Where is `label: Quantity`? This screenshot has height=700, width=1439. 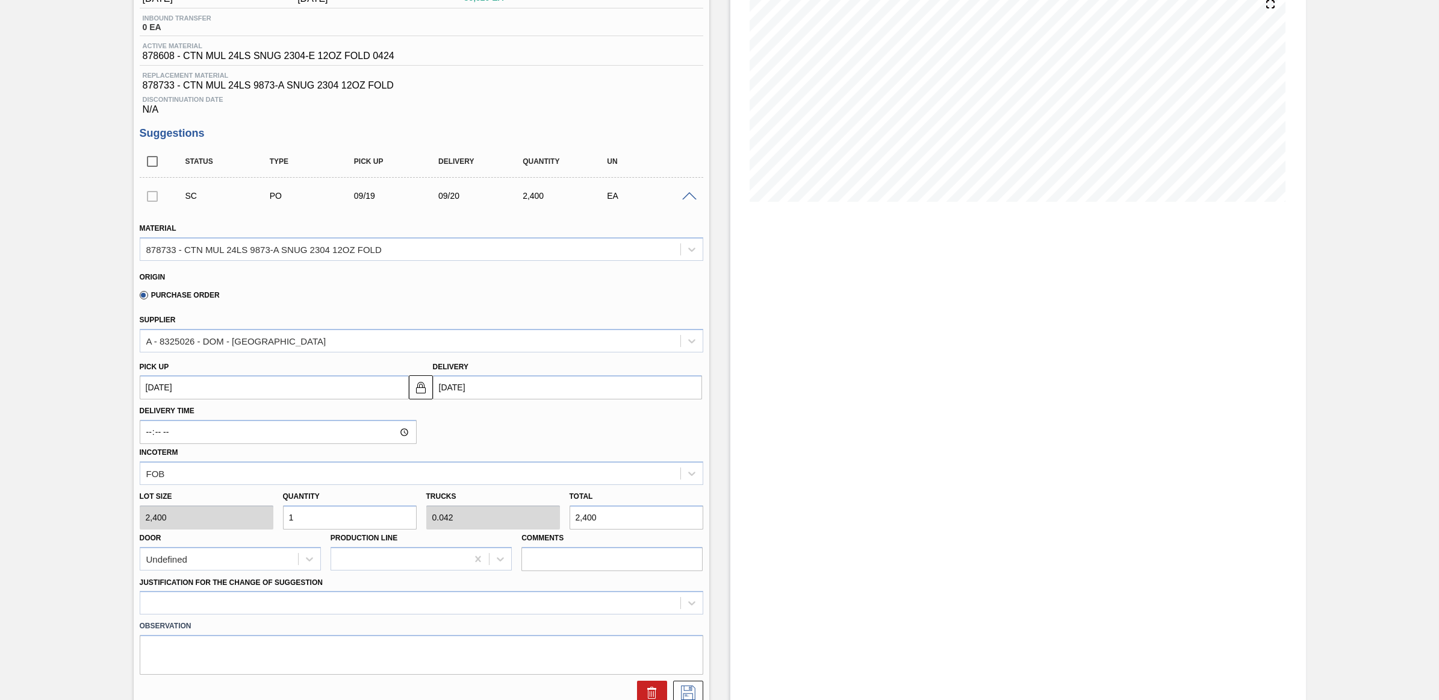 label: Quantity is located at coordinates (301, 496).